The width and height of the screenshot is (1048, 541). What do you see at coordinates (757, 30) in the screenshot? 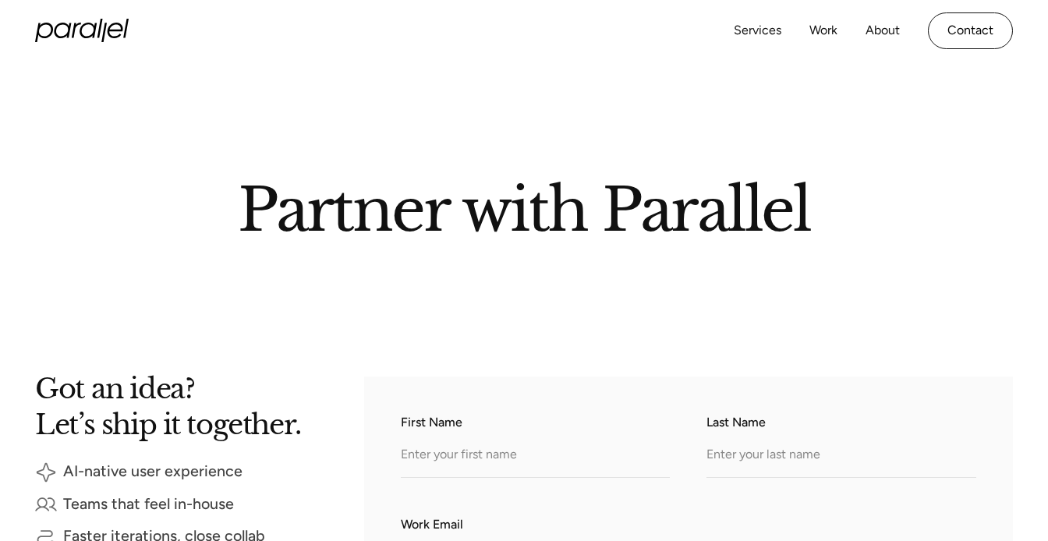
I see `a: Services` at bounding box center [757, 30].